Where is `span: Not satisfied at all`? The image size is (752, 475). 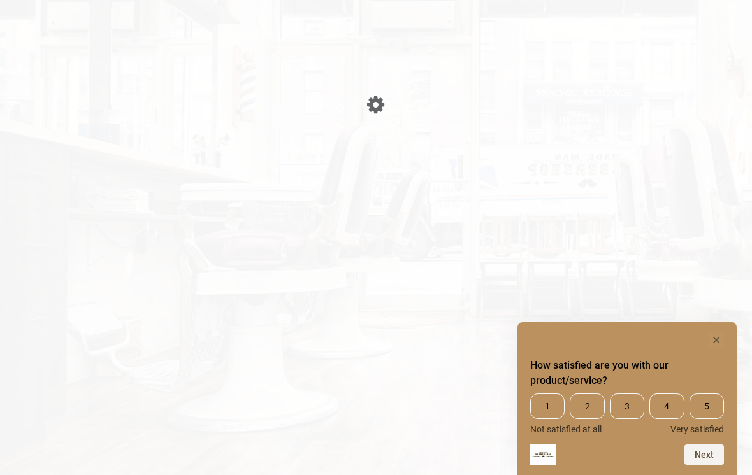 span: Not satisfied at all is located at coordinates (566, 429).